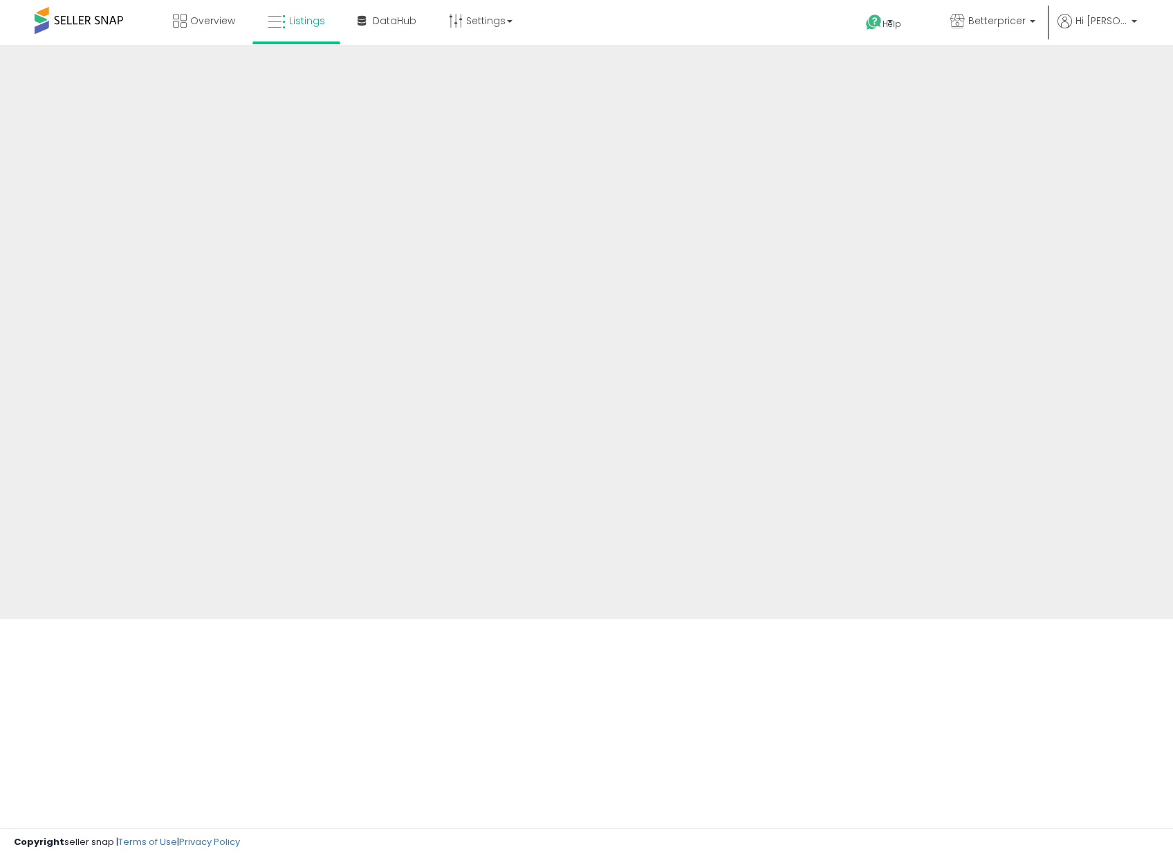 Image resolution: width=1173 pixels, height=856 pixels. What do you see at coordinates (307, 21) in the screenshot?
I see `span: Listings` at bounding box center [307, 21].